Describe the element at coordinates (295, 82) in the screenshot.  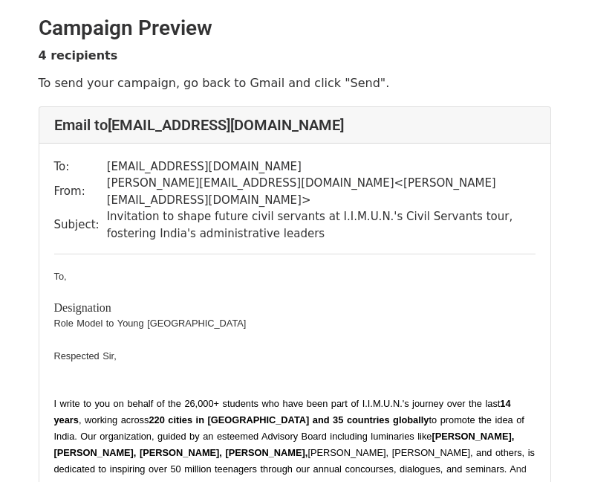
I see `p: To send your campaign, go back to Gmail and click "Send".` at that location.